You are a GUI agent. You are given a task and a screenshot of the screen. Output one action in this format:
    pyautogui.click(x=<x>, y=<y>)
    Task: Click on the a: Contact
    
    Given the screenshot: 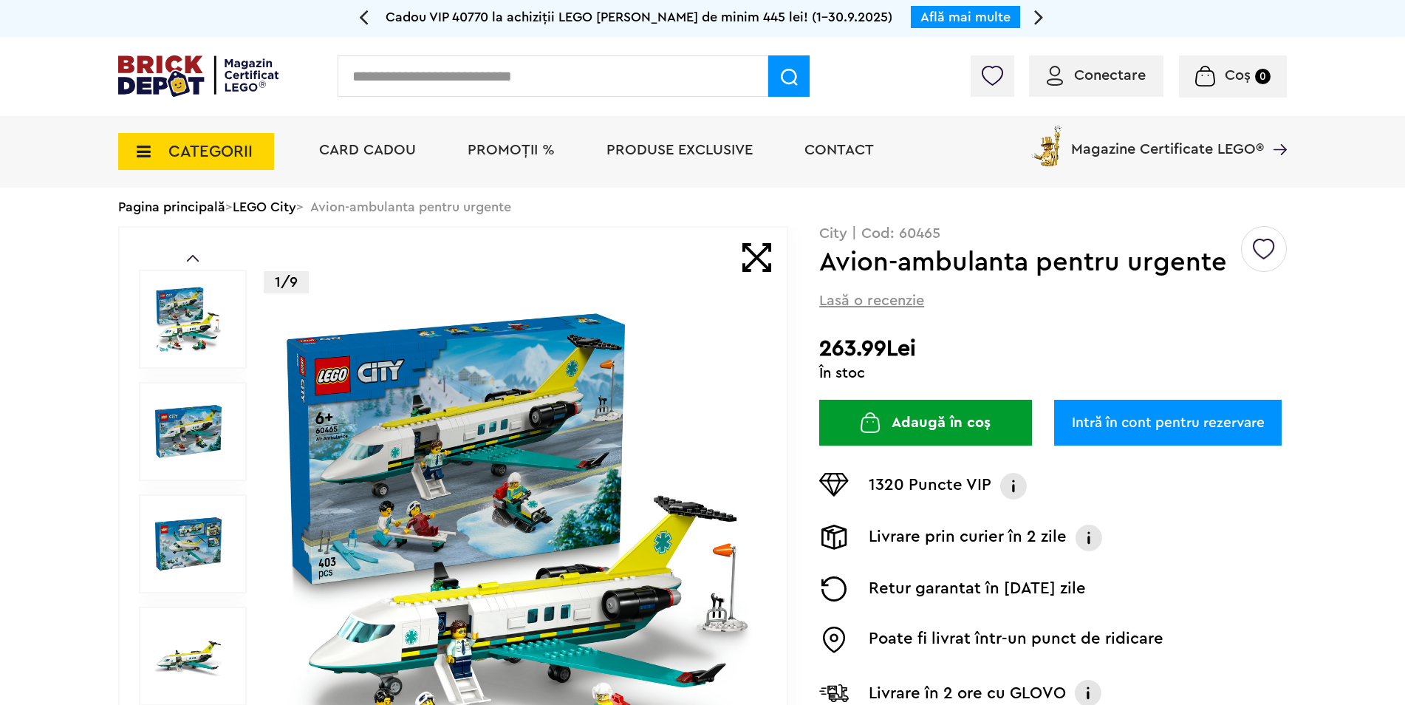 What is the action you would take?
    pyautogui.click(x=839, y=150)
    